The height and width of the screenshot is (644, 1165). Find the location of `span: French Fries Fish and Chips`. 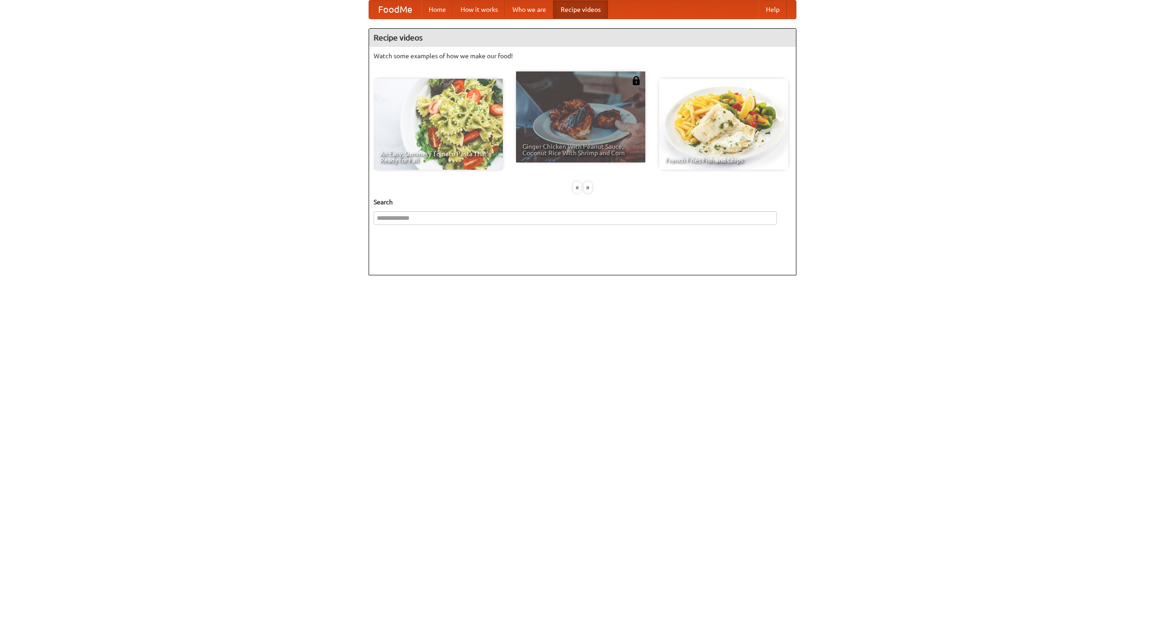

span: French Fries Fish and Chips is located at coordinates (724, 160).